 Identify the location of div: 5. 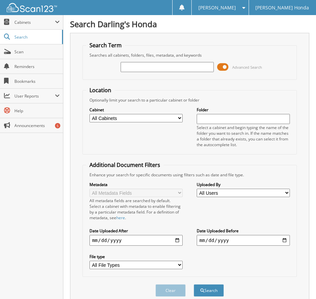
(58, 126).